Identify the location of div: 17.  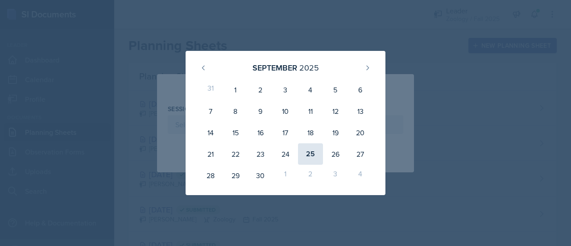
(285, 132).